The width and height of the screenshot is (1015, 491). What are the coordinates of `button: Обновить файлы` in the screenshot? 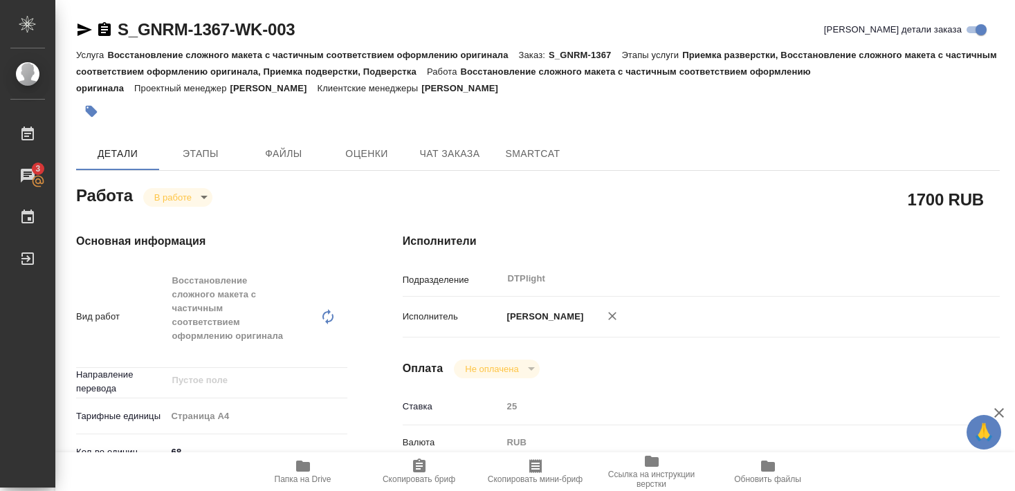 It's located at (768, 472).